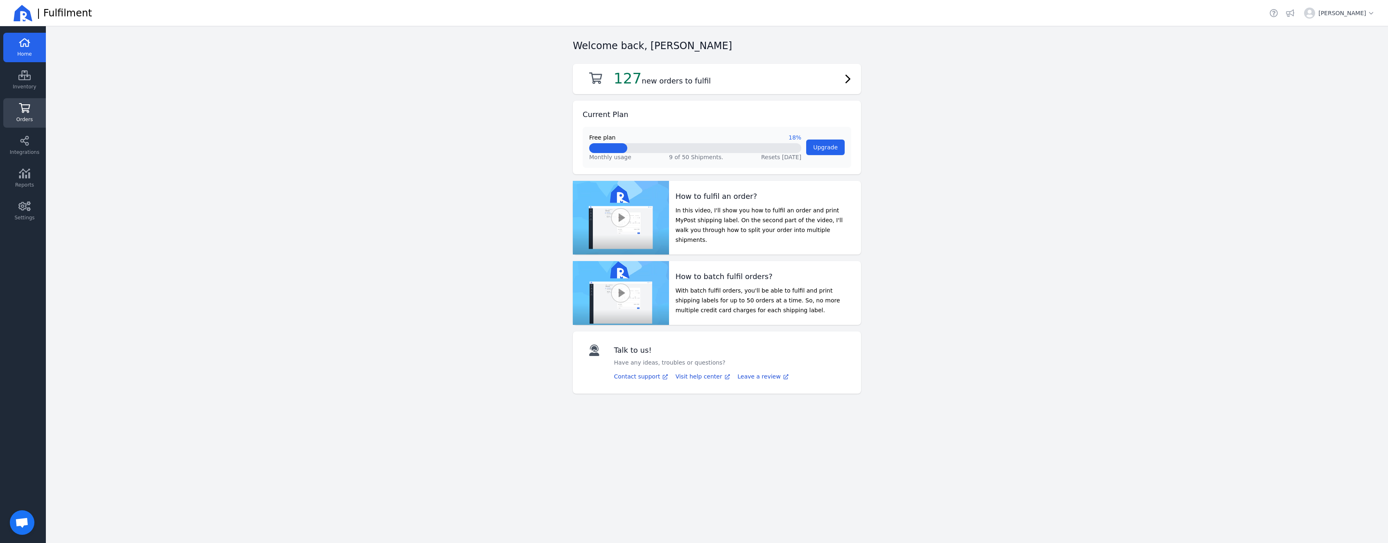 This screenshot has height=543, width=1388. Describe the element at coordinates (696, 157) in the screenshot. I see `span: 9 of 50 Shipments.` at that location.